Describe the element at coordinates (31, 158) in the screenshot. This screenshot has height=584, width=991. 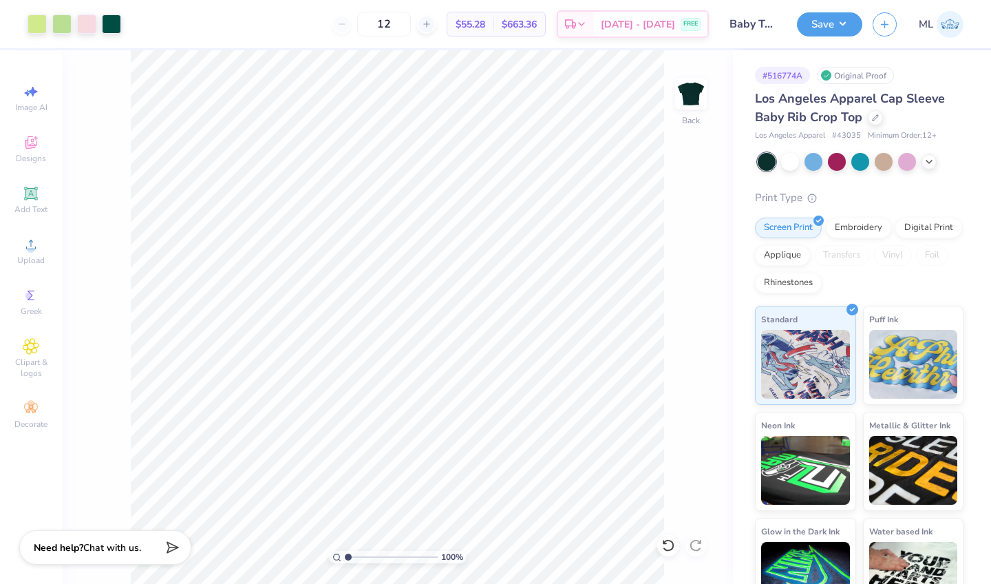
I see `span: Designs` at that location.